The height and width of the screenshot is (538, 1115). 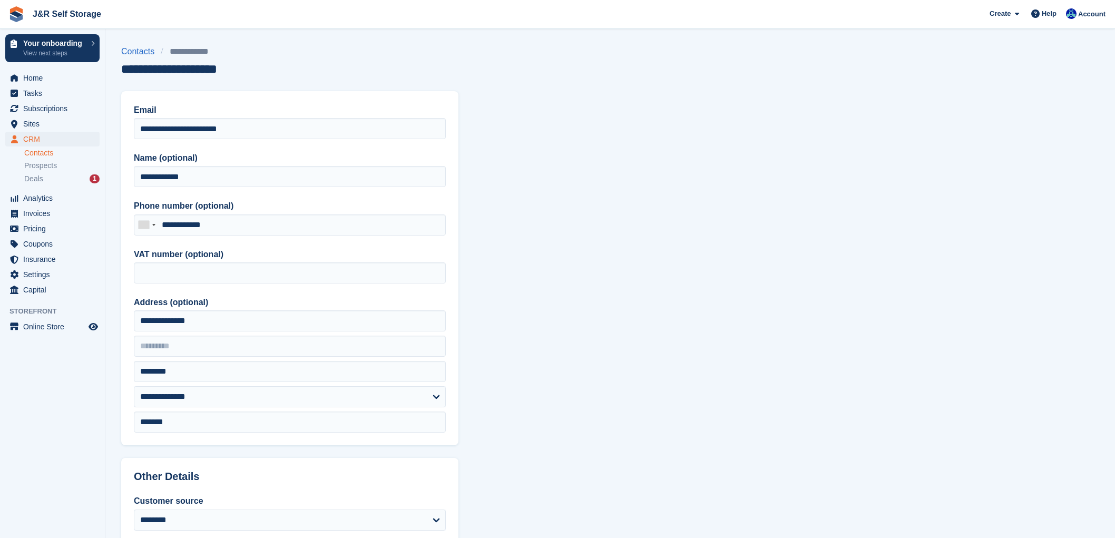 I want to click on span: Insurance, so click(x=55, y=259).